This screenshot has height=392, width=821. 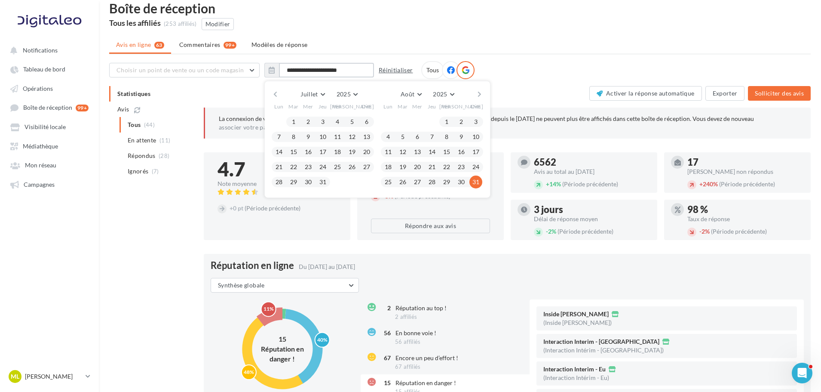 What do you see at coordinates (407, 94) in the screenshot?
I see `span: Août` at bounding box center [407, 94].